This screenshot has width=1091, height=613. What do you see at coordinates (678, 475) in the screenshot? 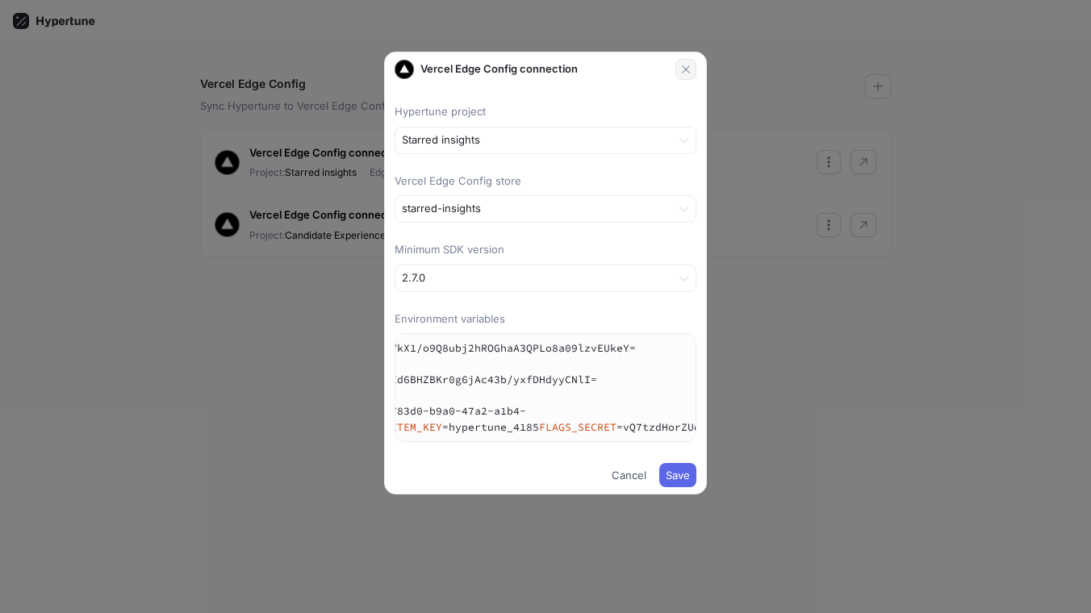
I see `button: Save` at bounding box center [678, 475].